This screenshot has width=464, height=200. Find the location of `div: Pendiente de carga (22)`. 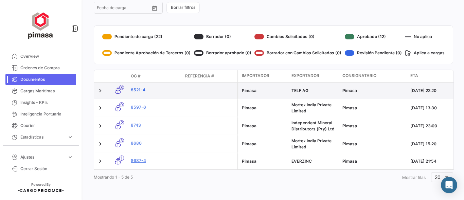

div: Pendiente de carga (22) is located at coordinates (147, 37).